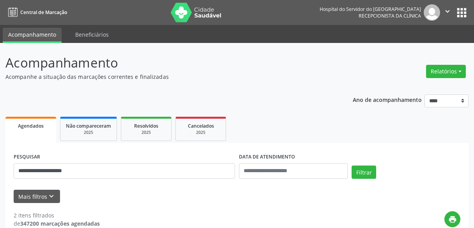 This screenshot has width=474, height=228. Describe the element at coordinates (446, 71) in the screenshot. I see `button: Relatórios` at that location.